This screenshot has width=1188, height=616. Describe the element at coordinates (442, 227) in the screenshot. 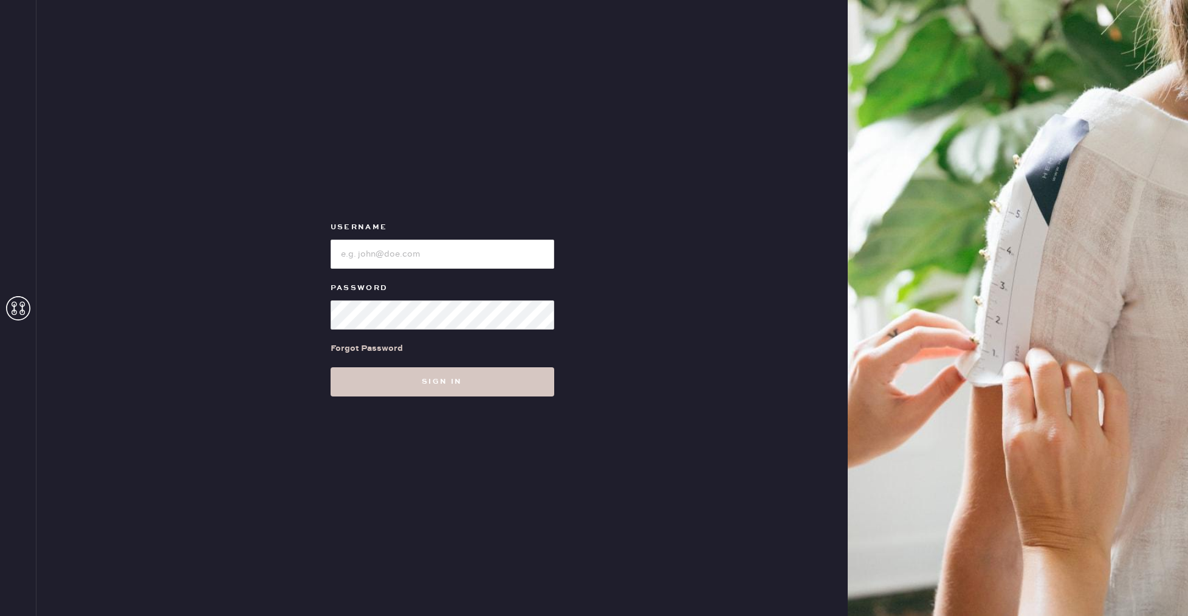

I see `label: Username` at that location.